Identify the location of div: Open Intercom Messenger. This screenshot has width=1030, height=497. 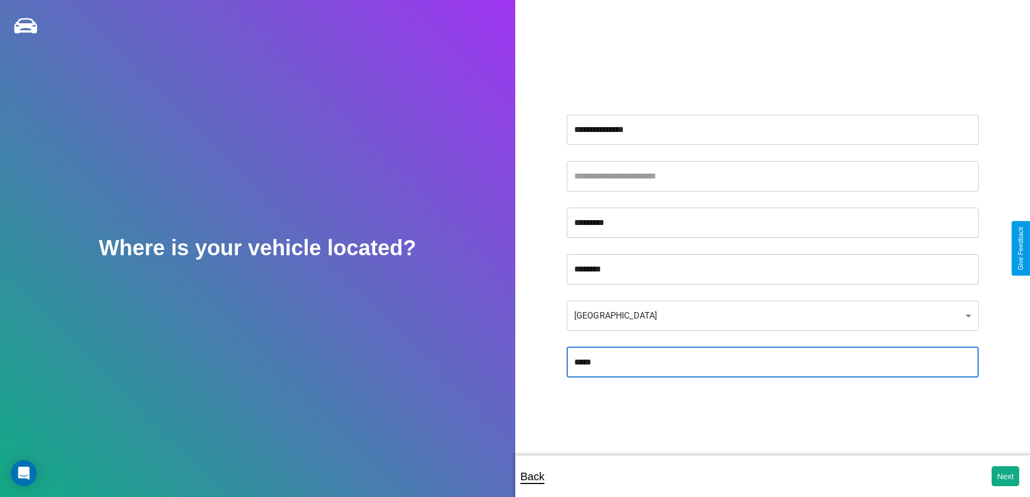
(24, 473).